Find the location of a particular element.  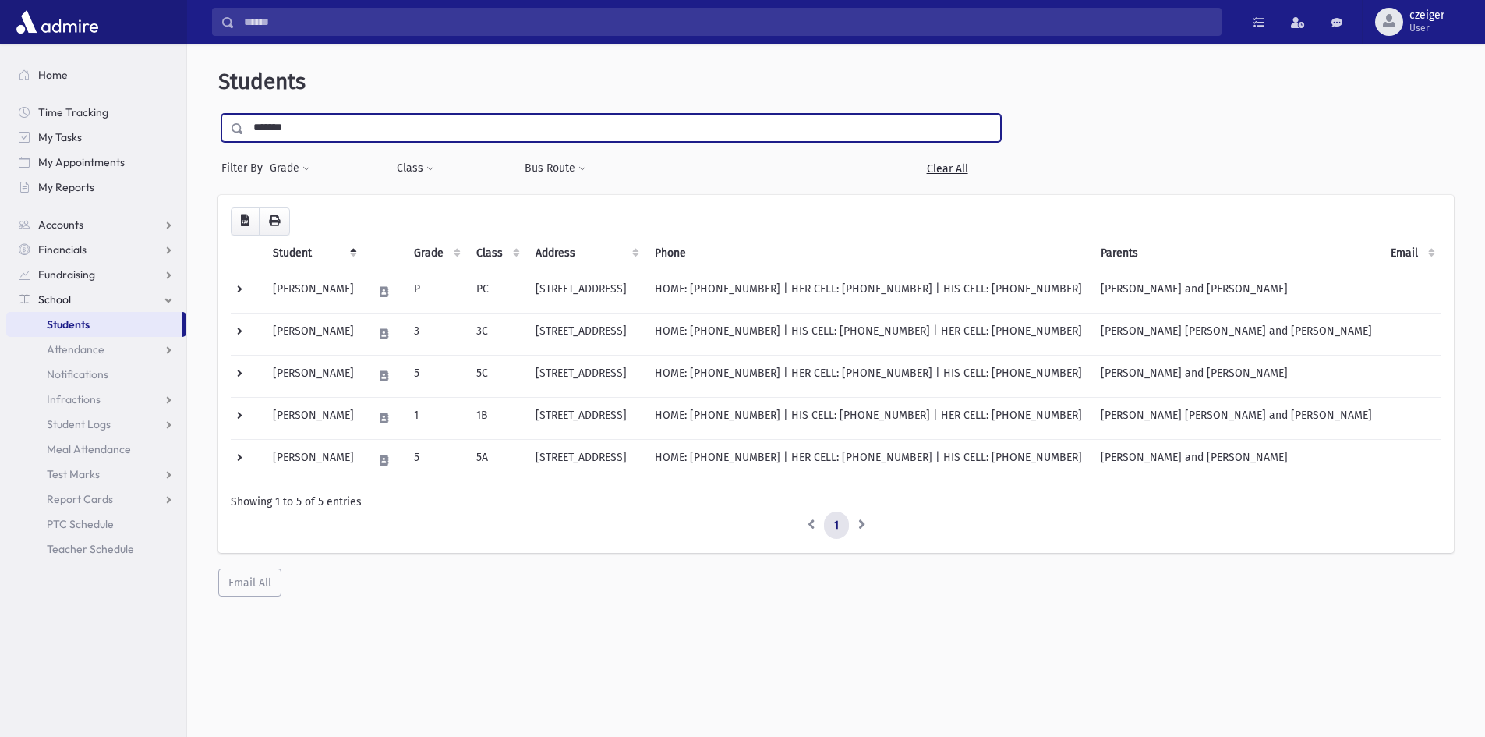

a: Financials is located at coordinates (96, 250).